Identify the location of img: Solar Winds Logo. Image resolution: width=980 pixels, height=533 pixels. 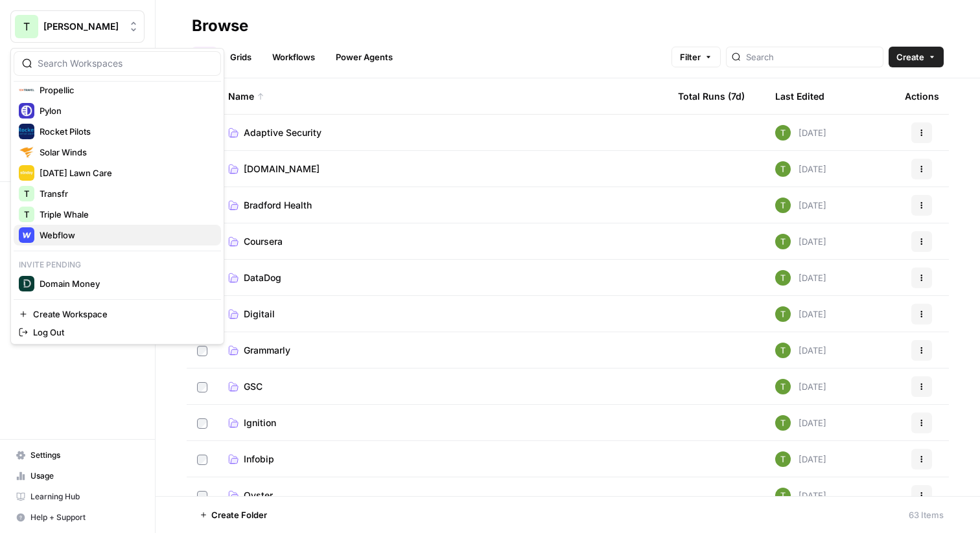
(27, 152).